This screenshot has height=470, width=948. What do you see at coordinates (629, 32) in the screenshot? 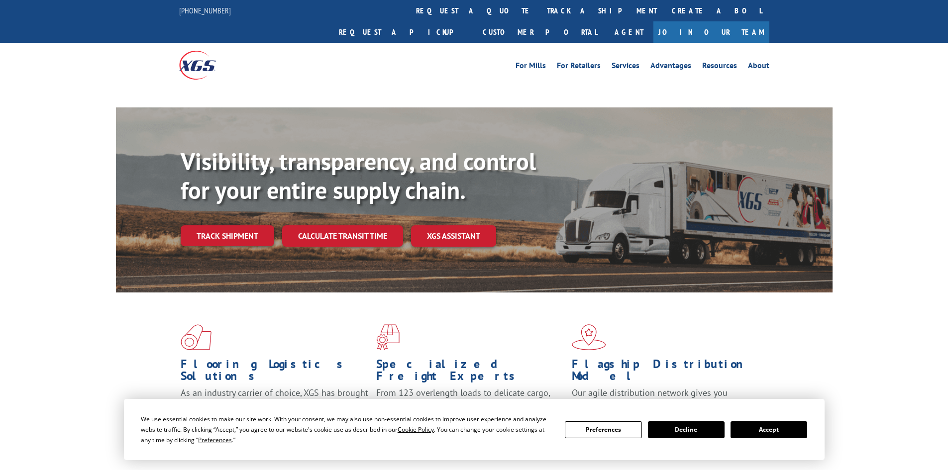
I see `a: Agent` at bounding box center [629, 32].